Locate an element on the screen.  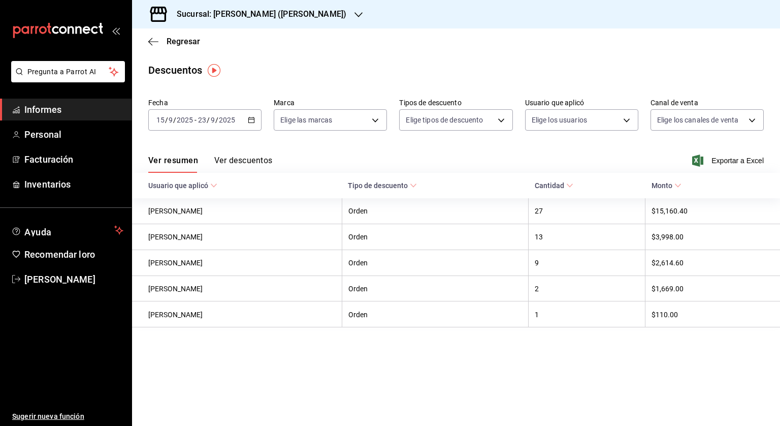
font: $110.00 is located at coordinates (665, 314).